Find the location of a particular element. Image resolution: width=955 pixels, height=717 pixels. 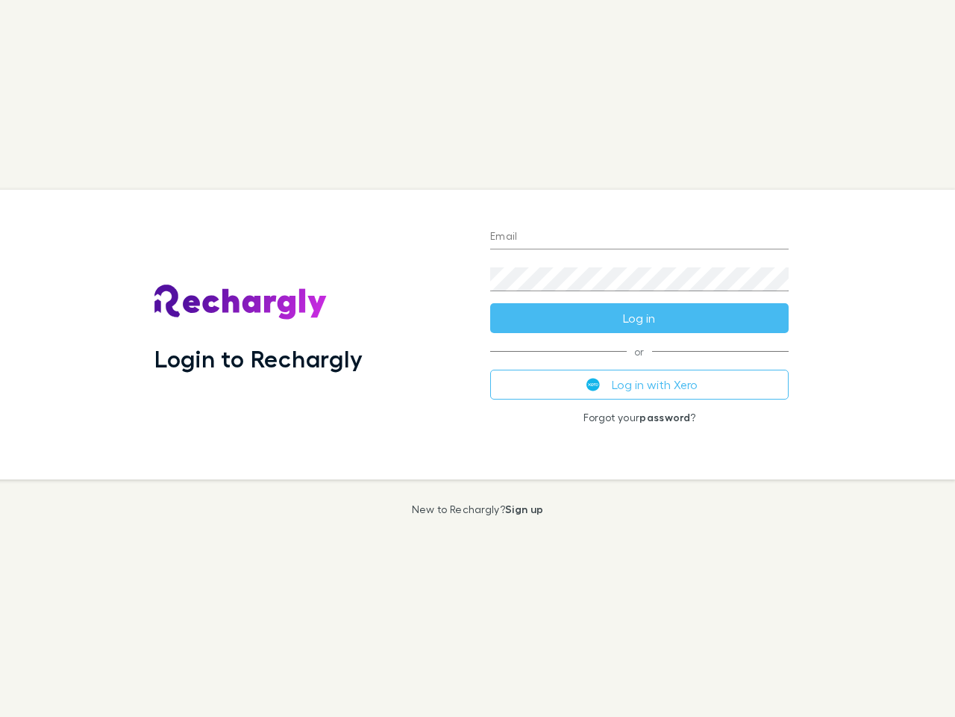

p: New to Rechargly? is located at coordinates (478, 509).